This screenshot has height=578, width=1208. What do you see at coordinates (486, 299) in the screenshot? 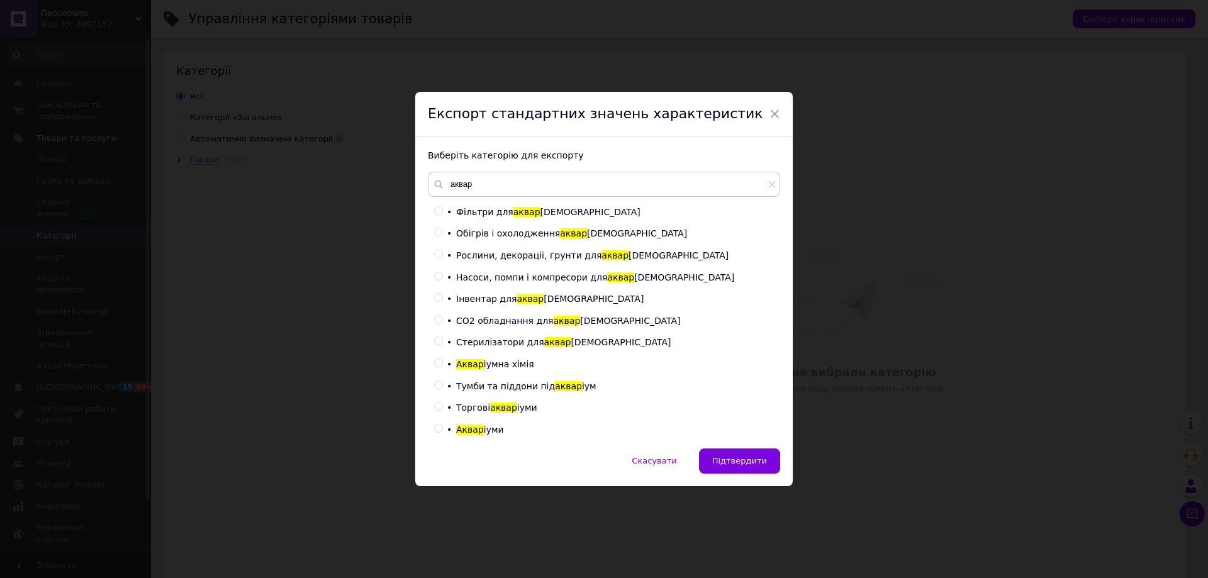
I see `span: Інвентар для` at bounding box center [486, 299].